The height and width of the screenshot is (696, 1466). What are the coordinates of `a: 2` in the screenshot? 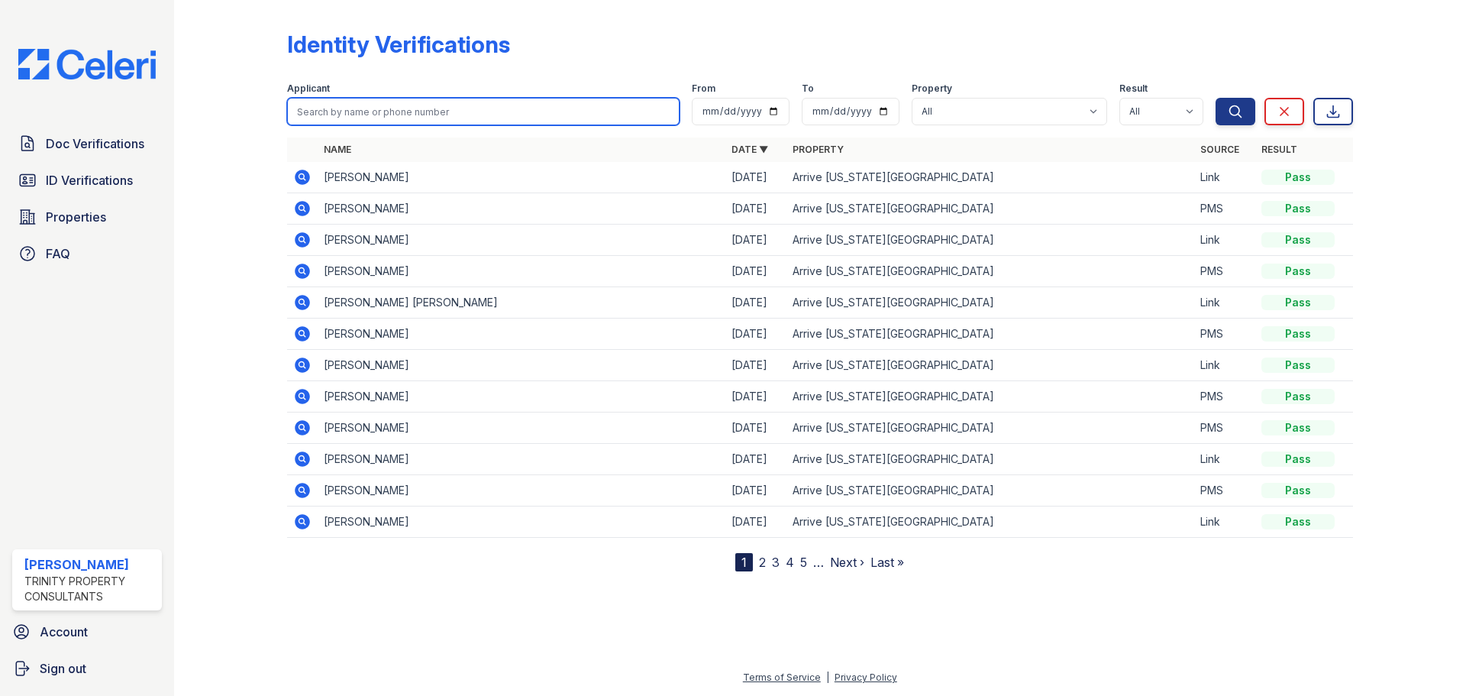 It's located at (762, 562).